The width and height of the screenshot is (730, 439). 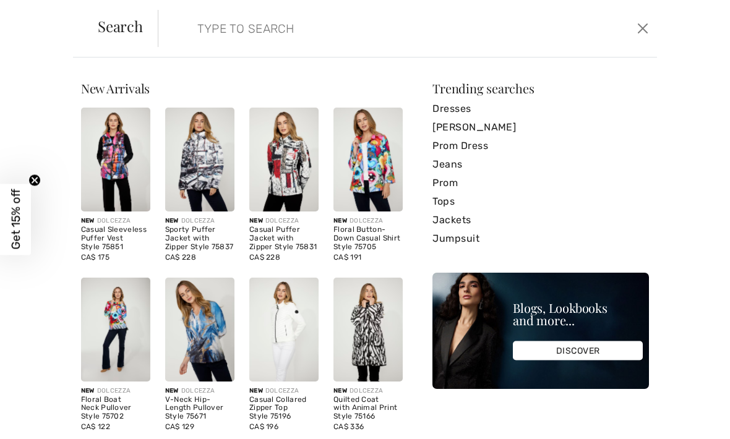 What do you see at coordinates (200, 408) in the screenshot?
I see `div: V-Neck Hip-Length Pullover Style 75671` at bounding box center [200, 408].